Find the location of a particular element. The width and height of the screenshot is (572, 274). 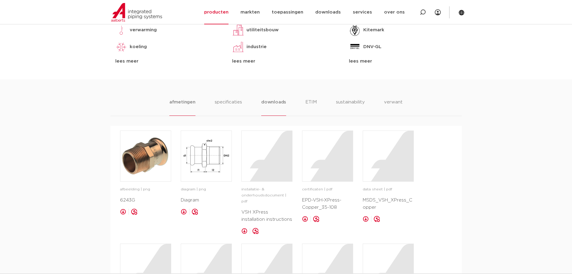

img: koeling is located at coordinates (121, 47).